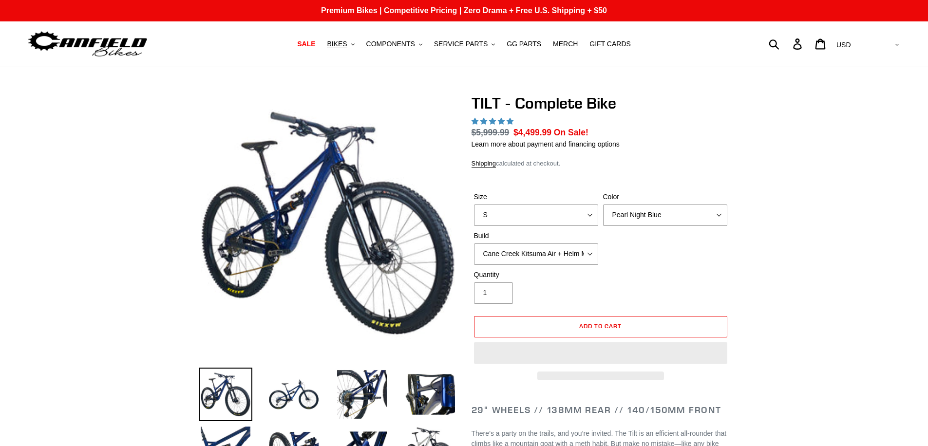  What do you see at coordinates (337, 44) in the screenshot?
I see `span: BIKES` at bounding box center [337, 44].